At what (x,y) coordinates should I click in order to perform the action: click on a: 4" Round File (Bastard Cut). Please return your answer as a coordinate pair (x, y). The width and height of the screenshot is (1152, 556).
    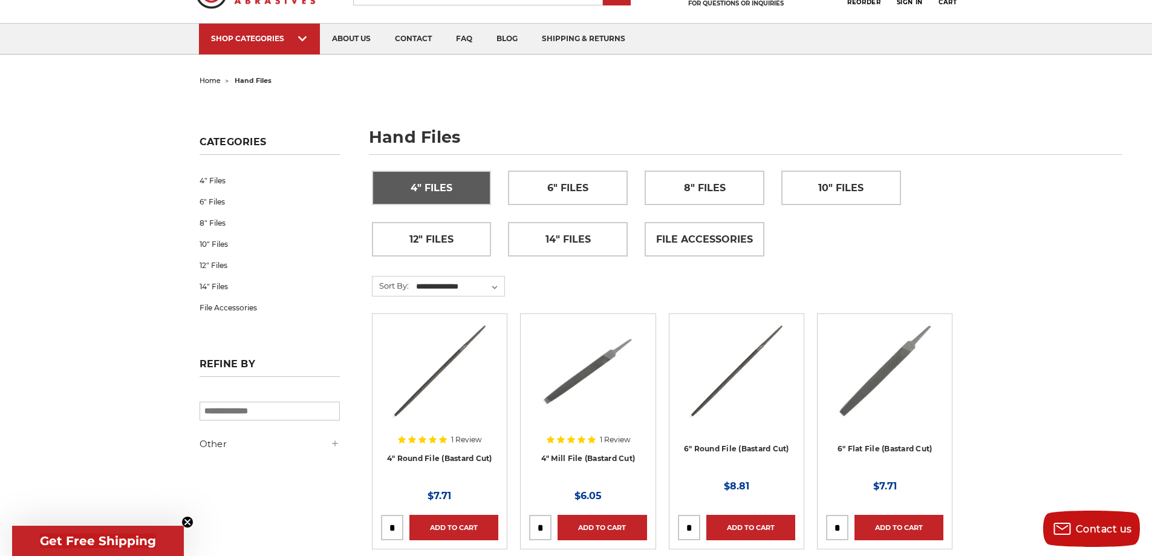
    Looking at the image, I should click on (440, 458).